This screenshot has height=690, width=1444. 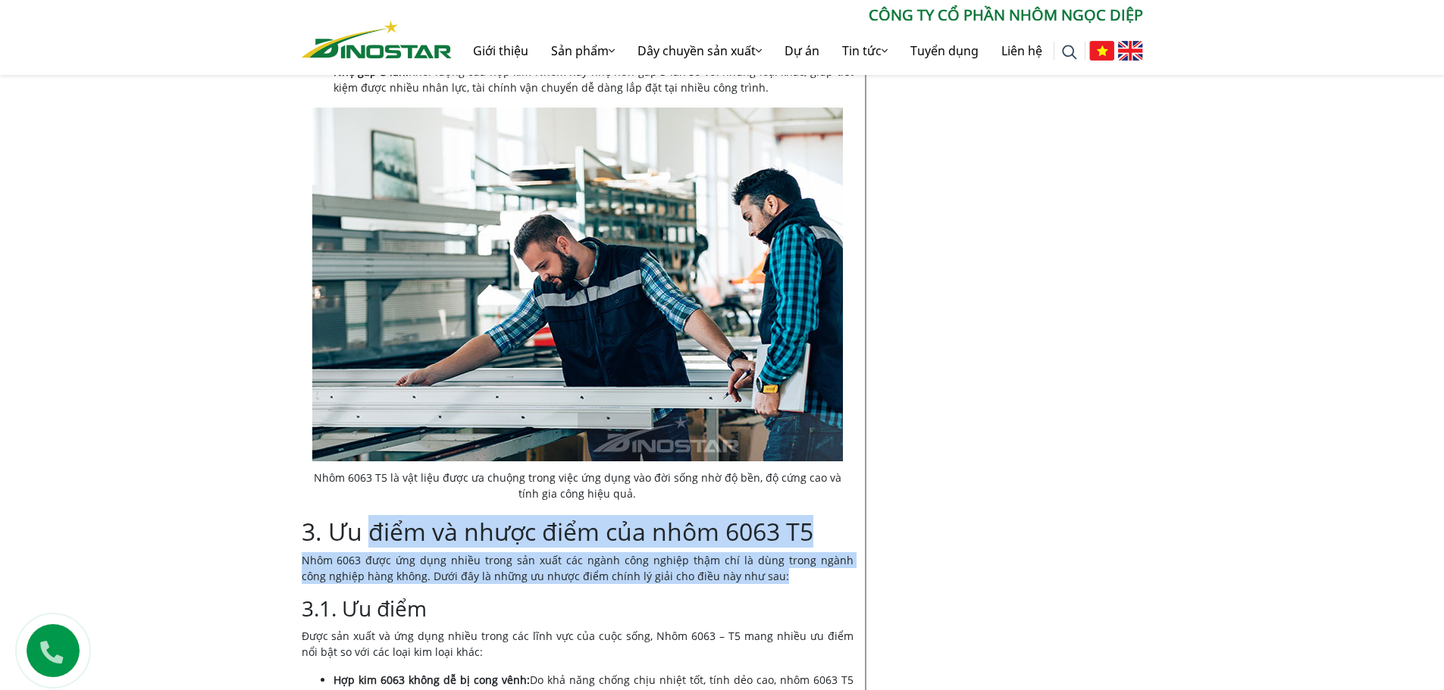 What do you see at coordinates (500, 51) in the screenshot?
I see `a: Giới thiệu` at bounding box center [500, 51].